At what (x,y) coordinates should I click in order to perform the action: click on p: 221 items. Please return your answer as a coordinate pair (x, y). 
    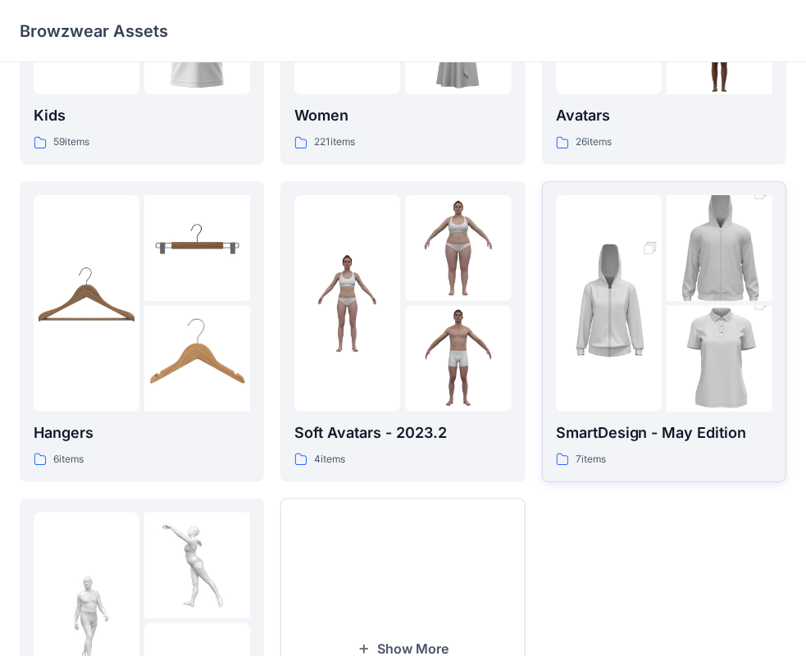
    Looking at the image, I should click on (335, 142).